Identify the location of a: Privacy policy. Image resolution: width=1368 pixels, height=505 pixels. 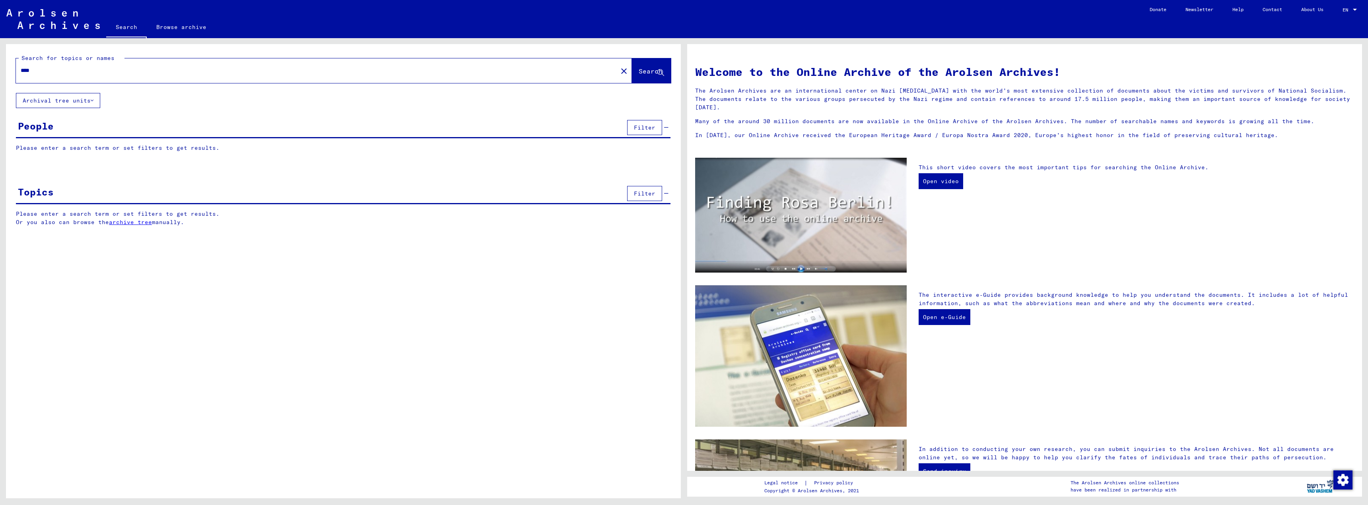
(835, 483).